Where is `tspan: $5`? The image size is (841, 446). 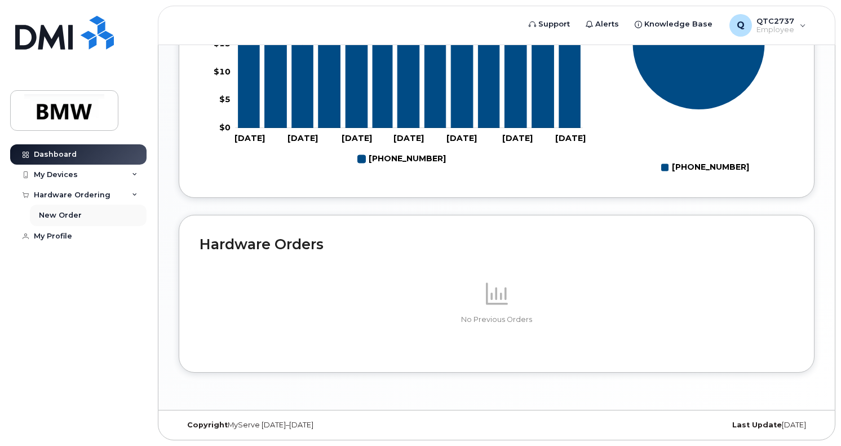
tspan: $5 is located at coordinates (225, 99).